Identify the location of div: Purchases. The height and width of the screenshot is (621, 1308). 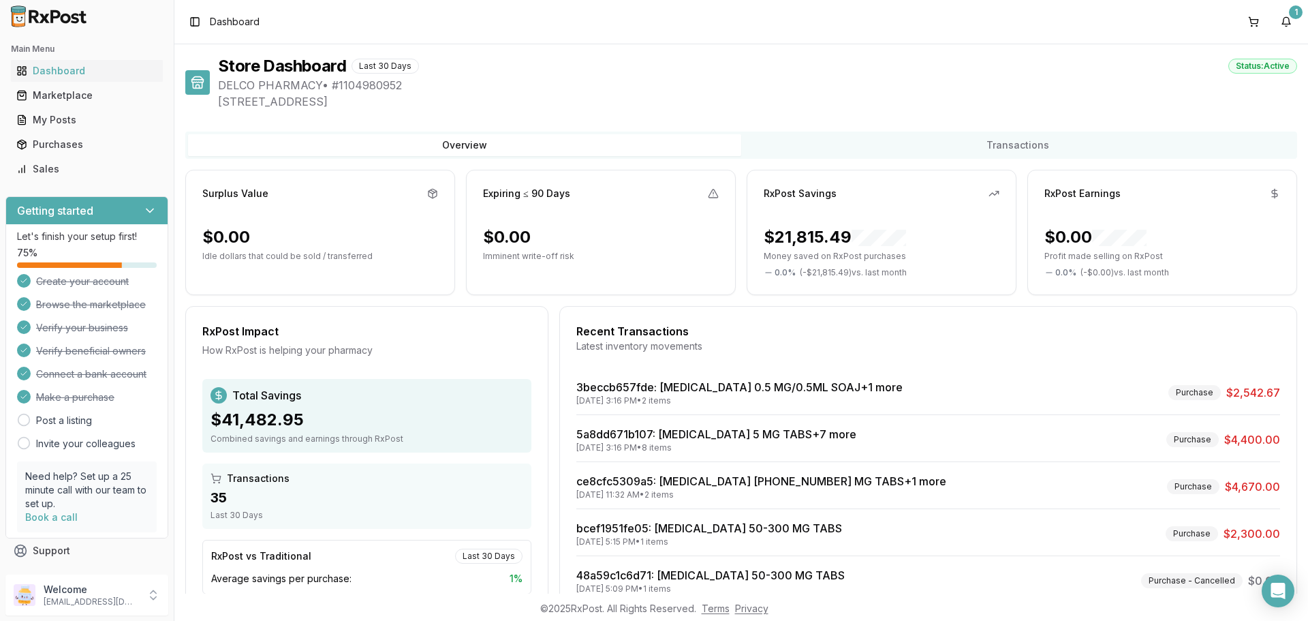
(87, 144).